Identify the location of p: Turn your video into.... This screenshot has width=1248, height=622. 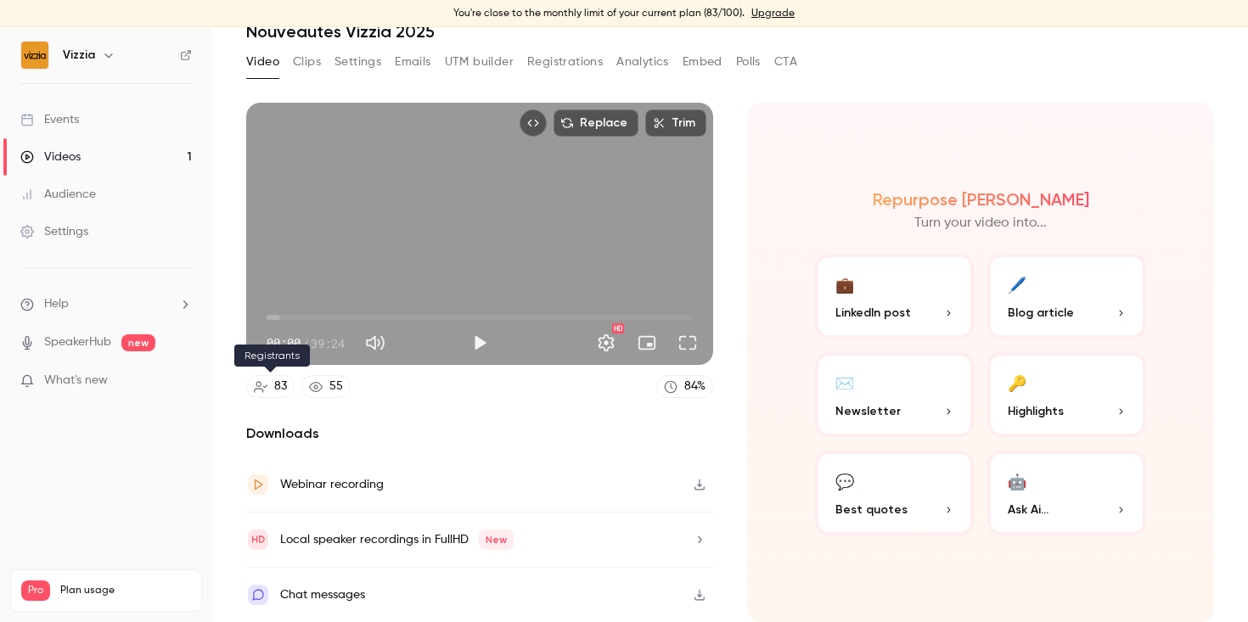
(980, 223).